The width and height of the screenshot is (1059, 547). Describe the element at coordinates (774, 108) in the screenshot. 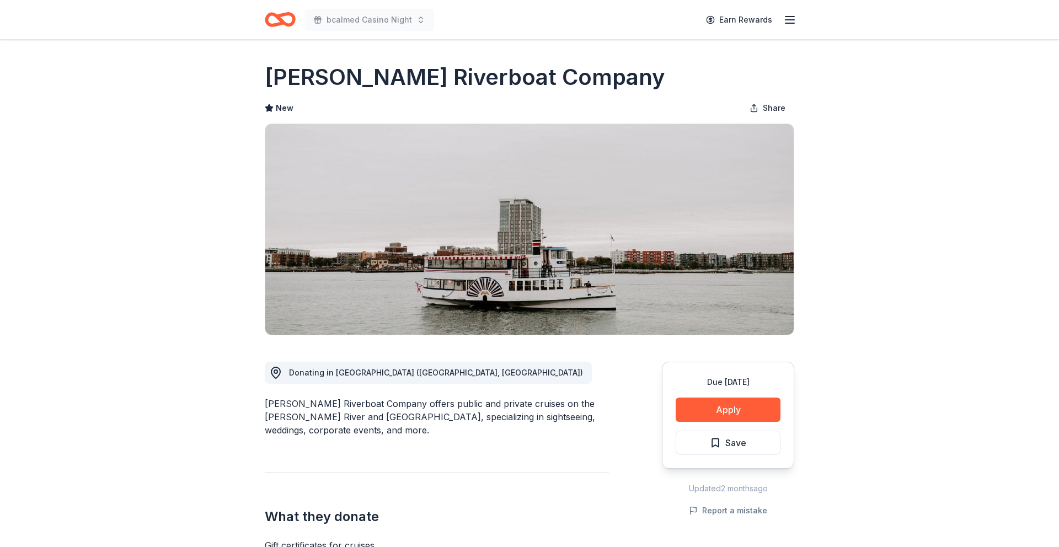

I see `span: Share` at that location.